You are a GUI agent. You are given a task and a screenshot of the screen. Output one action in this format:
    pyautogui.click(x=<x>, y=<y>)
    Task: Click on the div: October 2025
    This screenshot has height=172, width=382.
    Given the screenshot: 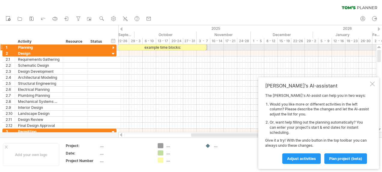 What is the action you would take?
    pyautogui.click(x=166, y=35)
    